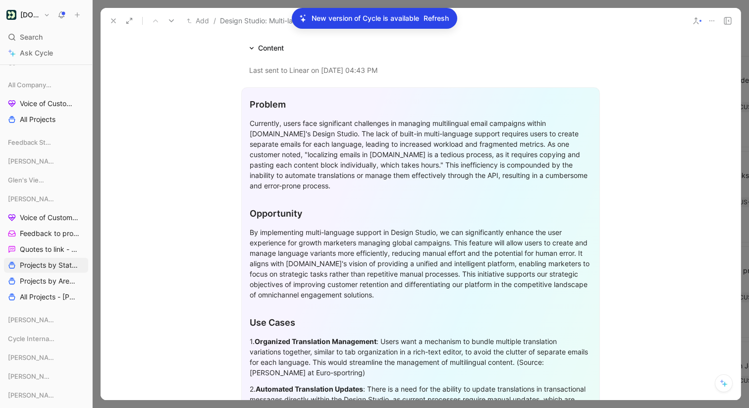 The height and width of the screenshot is (408, 749). Describe the element at coordinates (38, 119) in the screenshot. I see `span: All Projects` at that location.